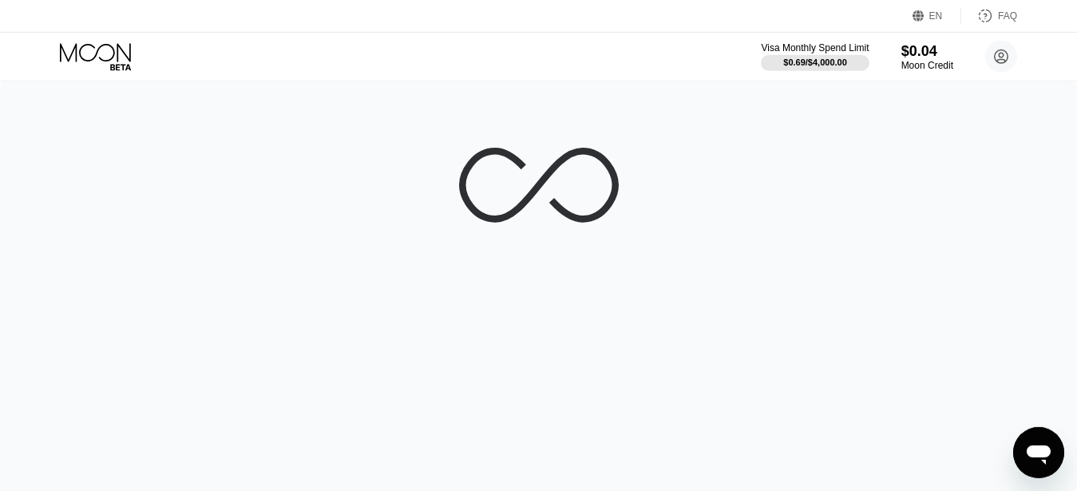 The width and height of the screenshot is (1077, 491). I want to click on div: $0.04Moon Credit, so click(926, 57).